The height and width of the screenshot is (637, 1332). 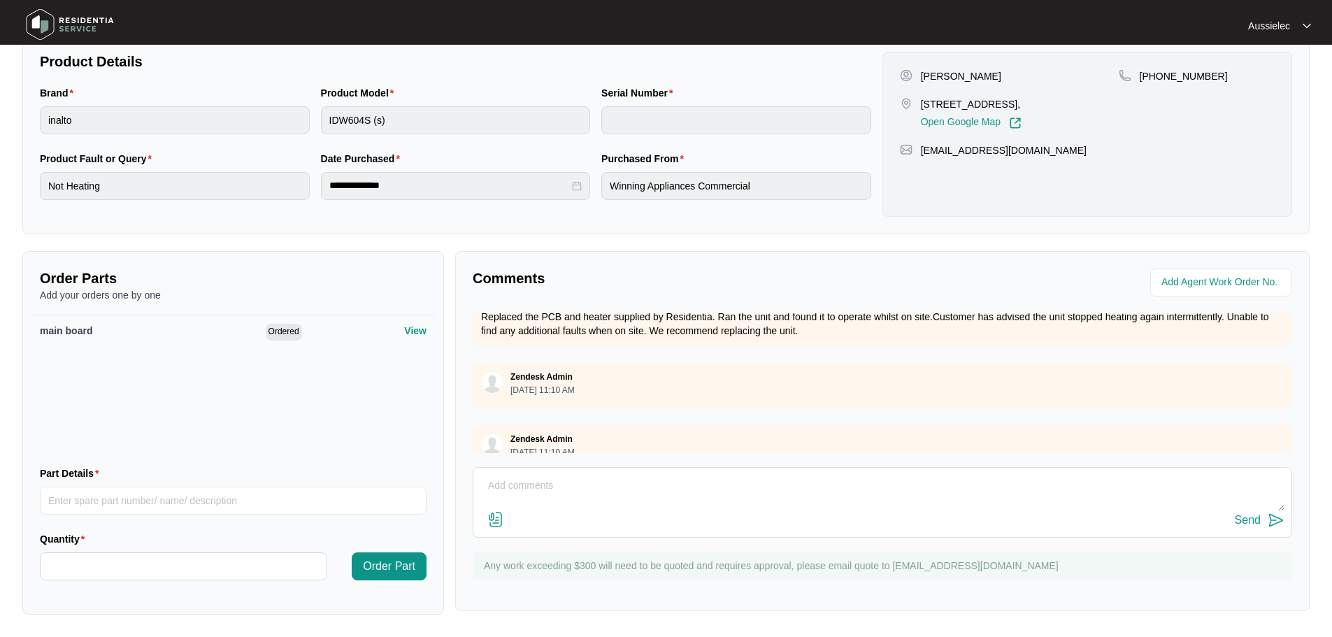 I want to click on p: View, so click(x=415, y=331).